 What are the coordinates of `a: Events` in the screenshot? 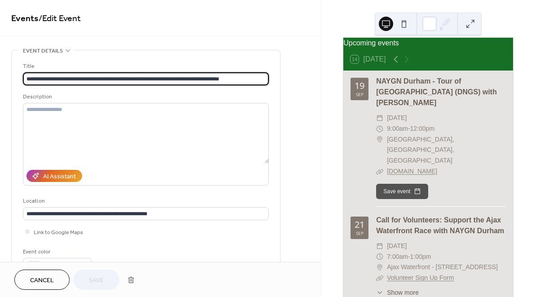 It's located at (25, 18).